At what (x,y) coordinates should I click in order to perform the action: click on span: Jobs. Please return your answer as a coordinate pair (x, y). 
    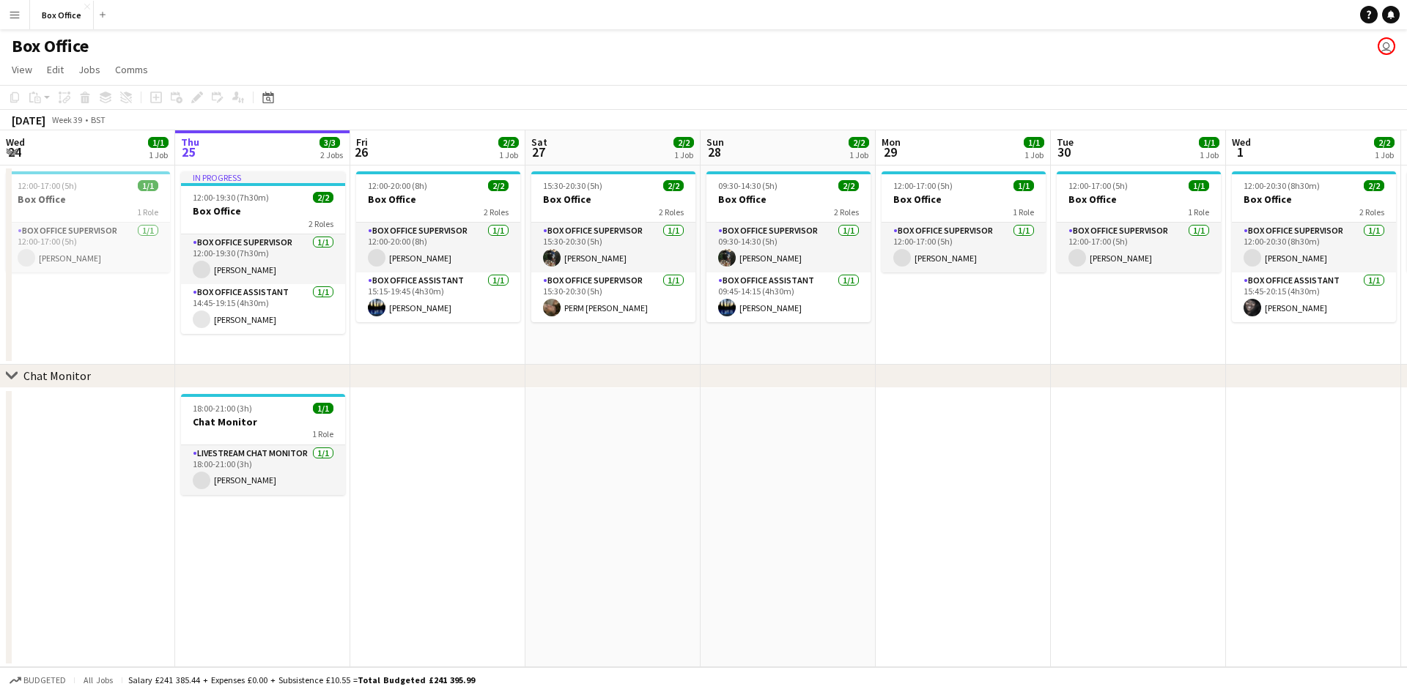
    Looking at the image, I should click on (89, 70).